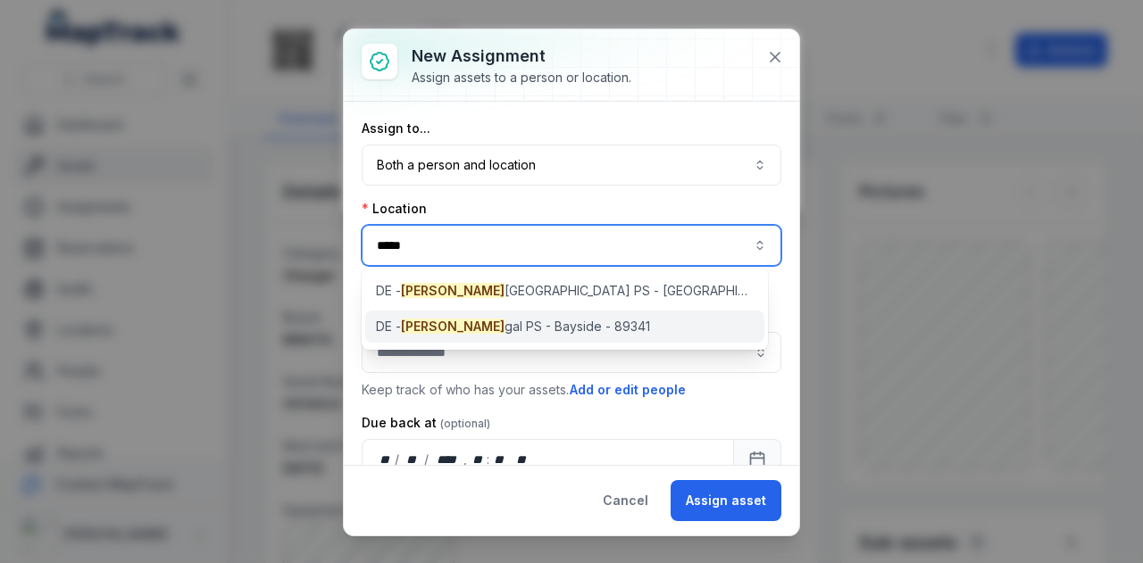 Image resolution: width=1143 pixels, height=563 pixels. What do you see at coordinates (500, 460) in the screenshot?
I see `div: minute,` at bounding box center [500, 460].